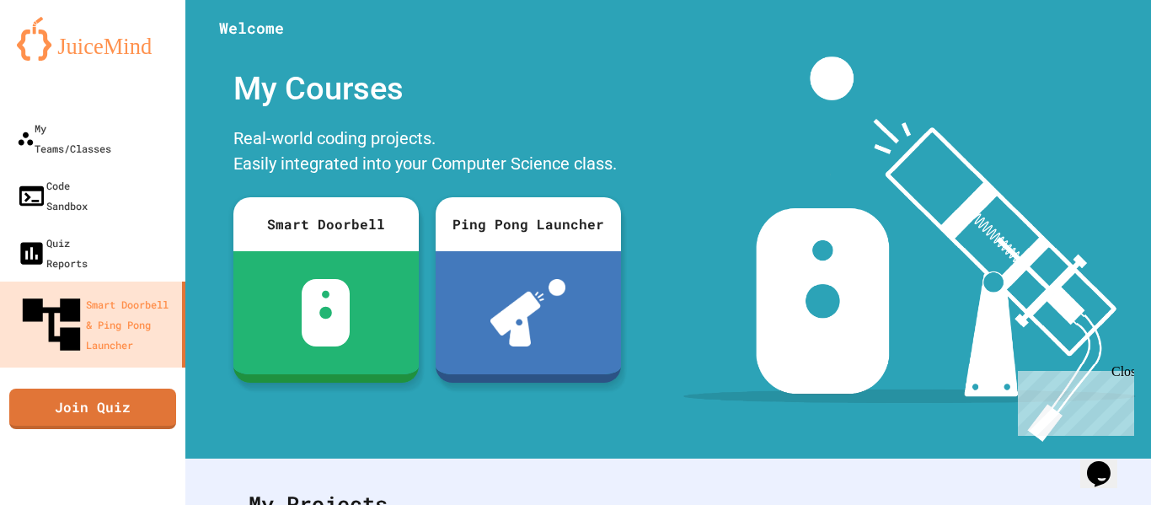 This screenshot has height=505, width=1151. What do you see at coordinates (325, 313) in the screenshot?
I see `img: sdb-white.svg` at bounding box center [325, 313].